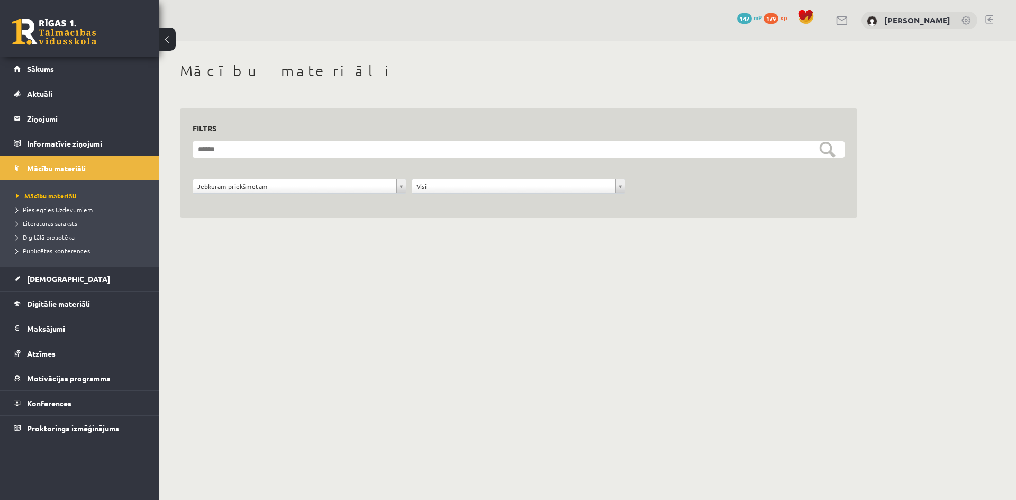  Describe the element at coordinates (784, 17) in the screenshot. I see `span: xp` at that location.